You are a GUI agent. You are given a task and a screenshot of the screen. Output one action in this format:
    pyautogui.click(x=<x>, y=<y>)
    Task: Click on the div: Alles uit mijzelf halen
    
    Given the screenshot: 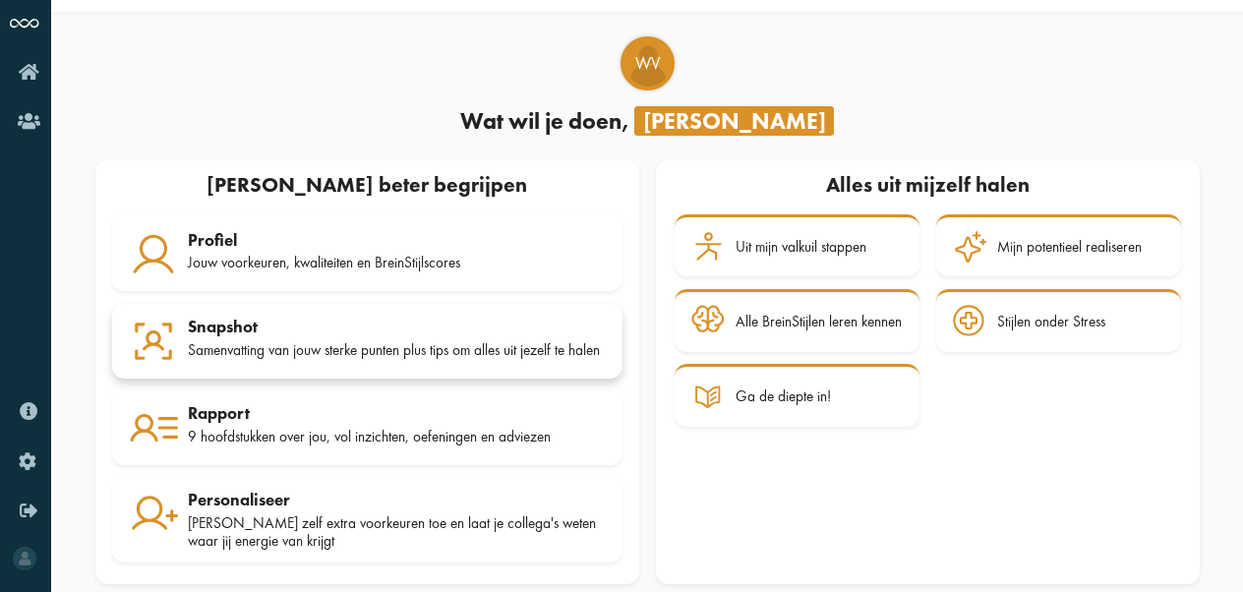 What is the action you would take?
    pyautogui.click(x=927, y=187)
    